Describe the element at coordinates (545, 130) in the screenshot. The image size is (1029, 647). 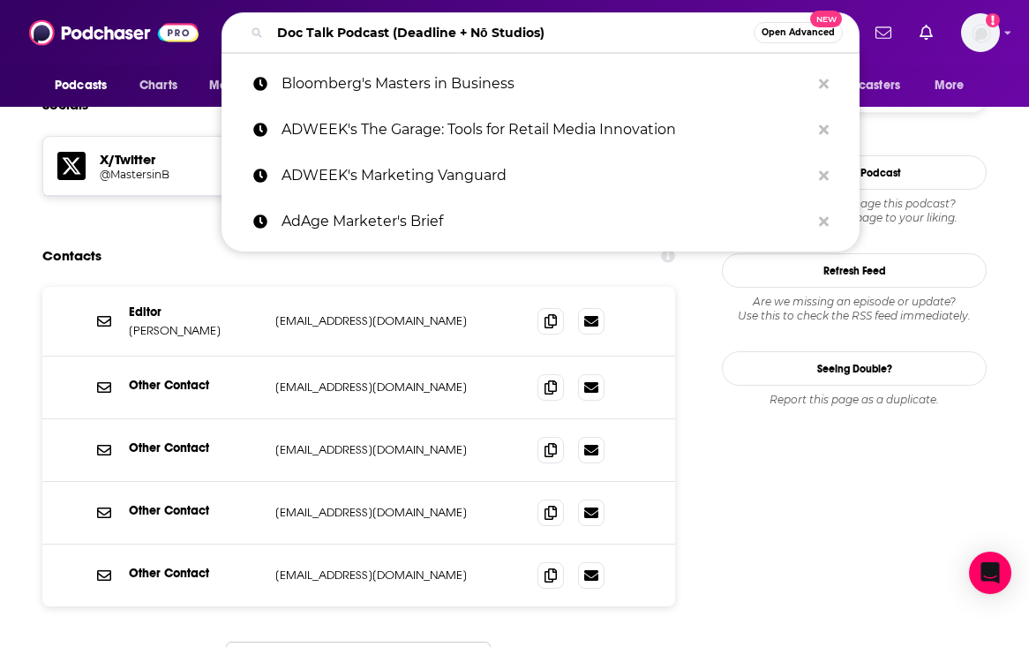
I see `p: ADWEEK's The Garage: Tools for Retail Media Innovation` at that location.